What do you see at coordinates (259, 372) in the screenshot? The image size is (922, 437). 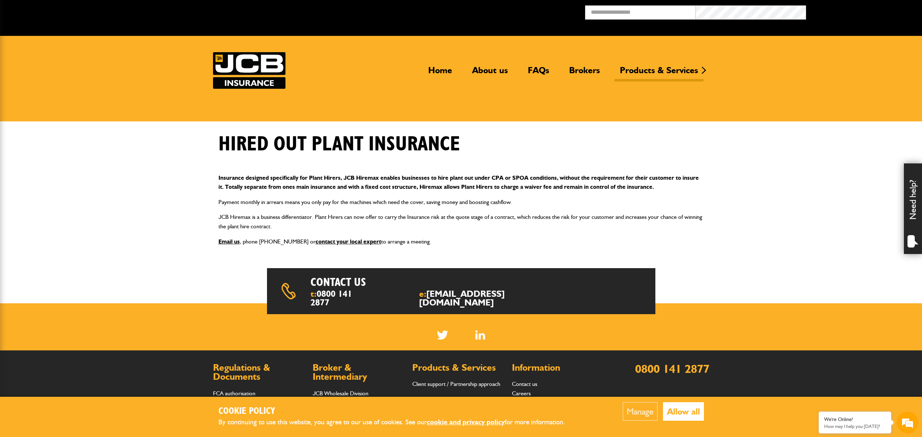 I see `h2: Regulations & Documents` at bounding box center [259, 372].